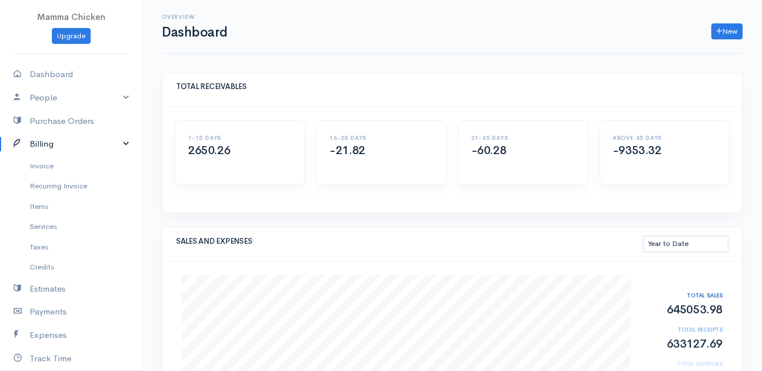 The width and height of the screenshot is (762, 371). Describe the element at coordinates (240, 137) in the screenshot. I see `h6: 1-15 DAYS` at that location.